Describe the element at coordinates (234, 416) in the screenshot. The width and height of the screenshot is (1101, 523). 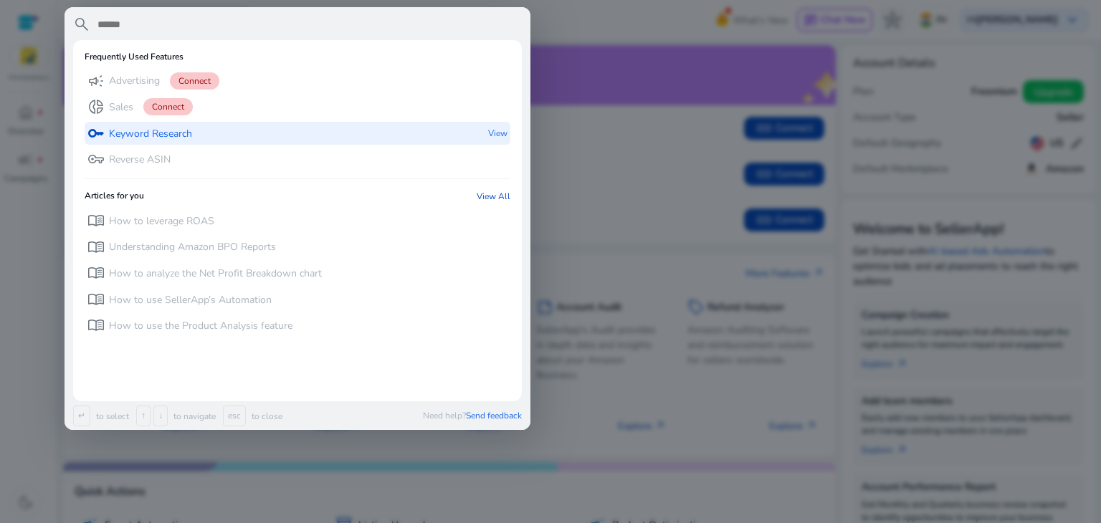
I see `span: esc` at that location.